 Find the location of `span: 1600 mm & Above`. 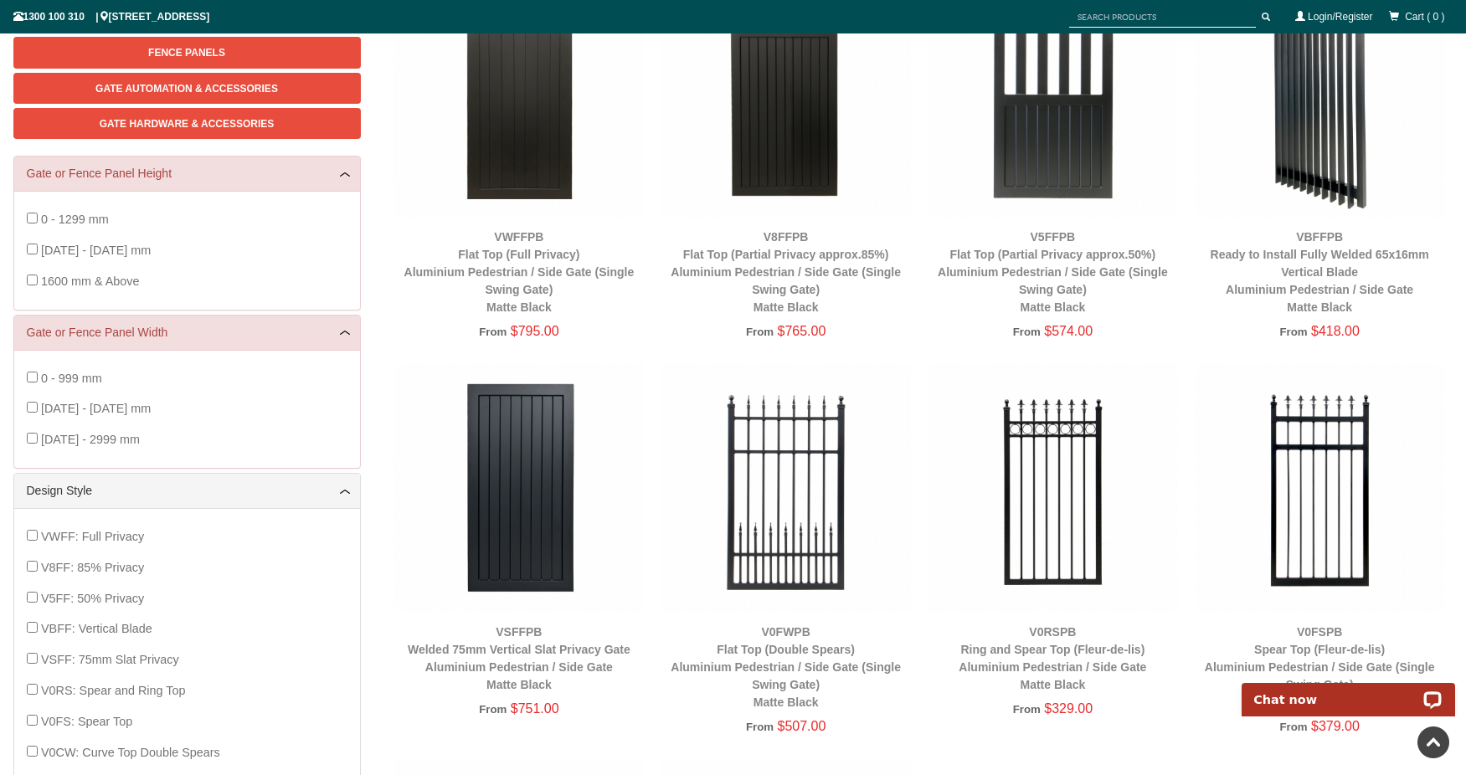

span: 1600 mm & Above is located at coordinates (90, 281).